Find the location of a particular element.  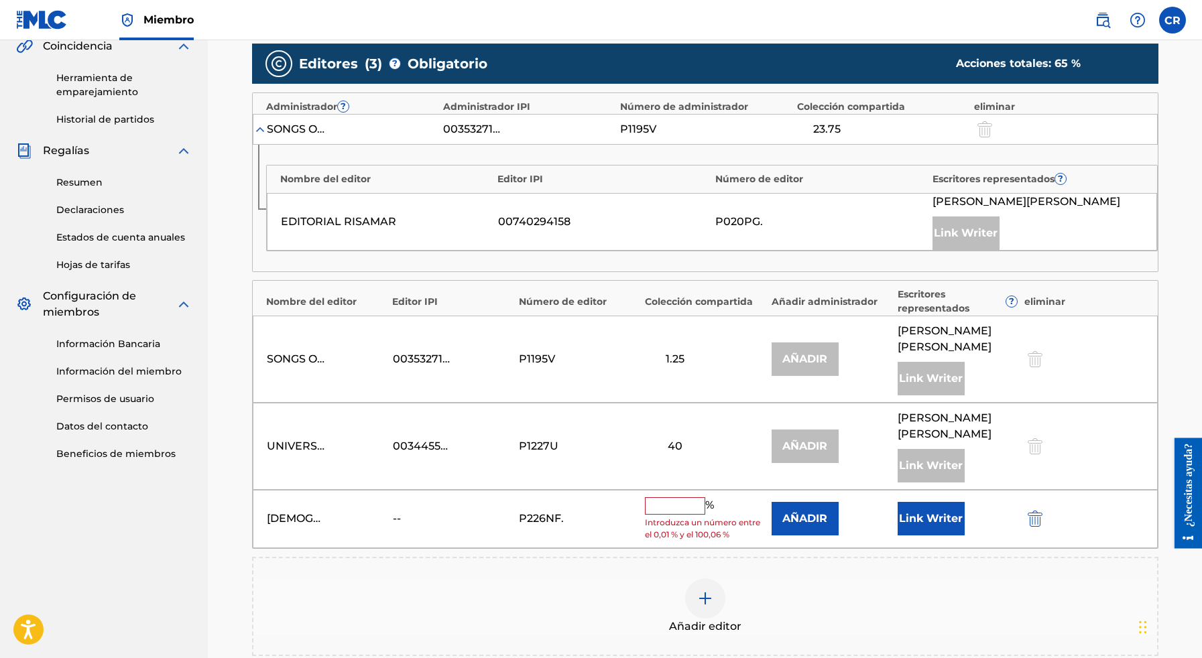

img: Coincidencia is located at coordinates (24, 46).